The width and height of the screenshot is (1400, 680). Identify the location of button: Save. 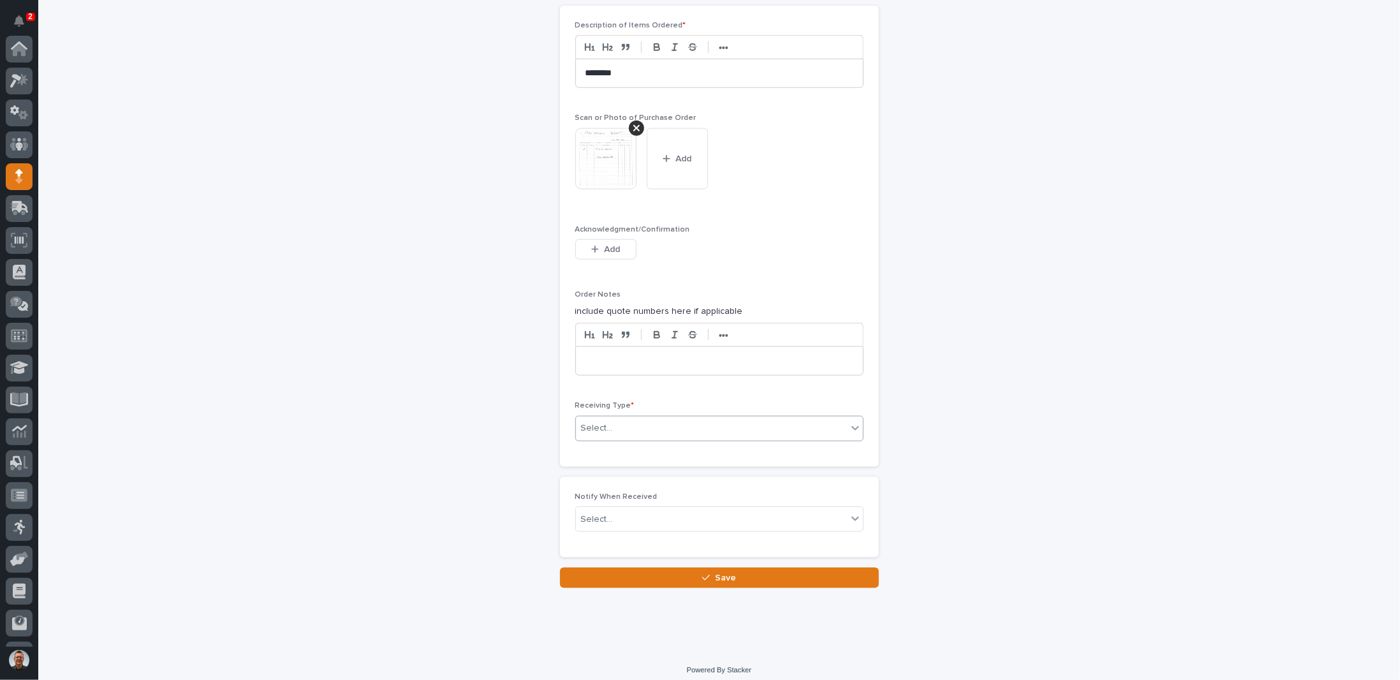
(719, 578).